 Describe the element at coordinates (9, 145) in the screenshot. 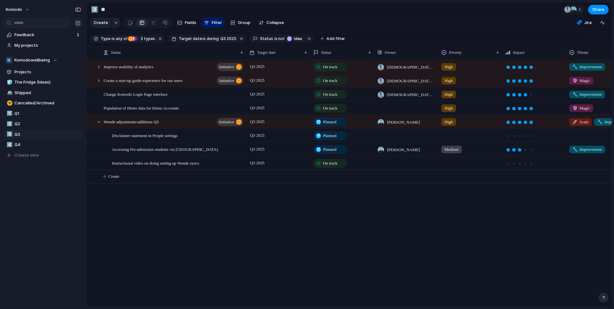

I see `div: 4️⃣` at that location.